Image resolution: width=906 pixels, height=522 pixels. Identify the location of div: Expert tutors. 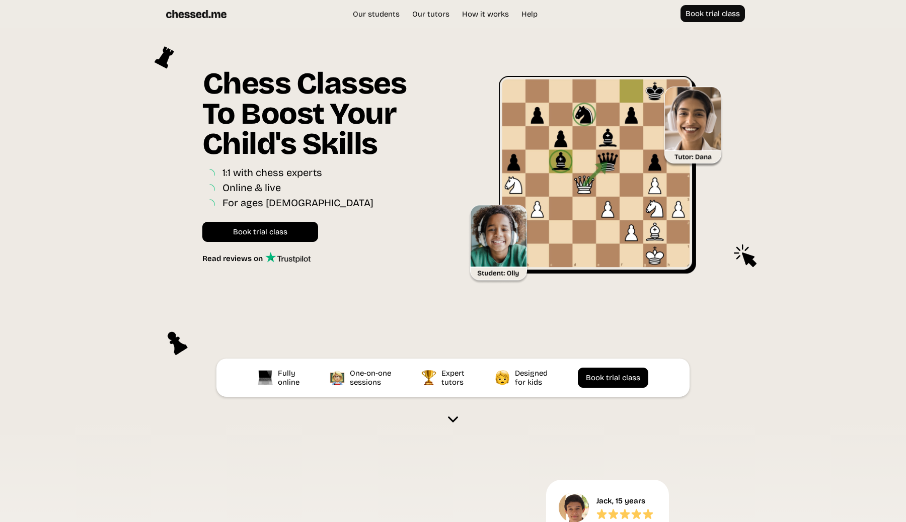
(454, 378).